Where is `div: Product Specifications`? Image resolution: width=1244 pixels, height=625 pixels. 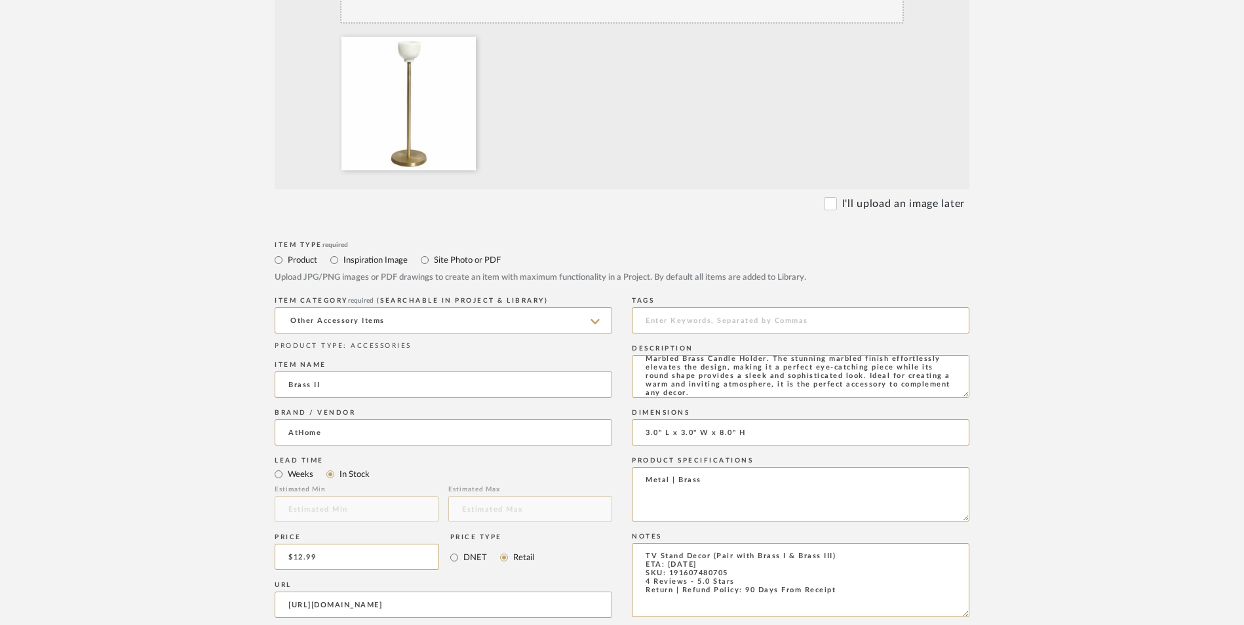 div: Product Specifications is located at coordinates (800, 461).